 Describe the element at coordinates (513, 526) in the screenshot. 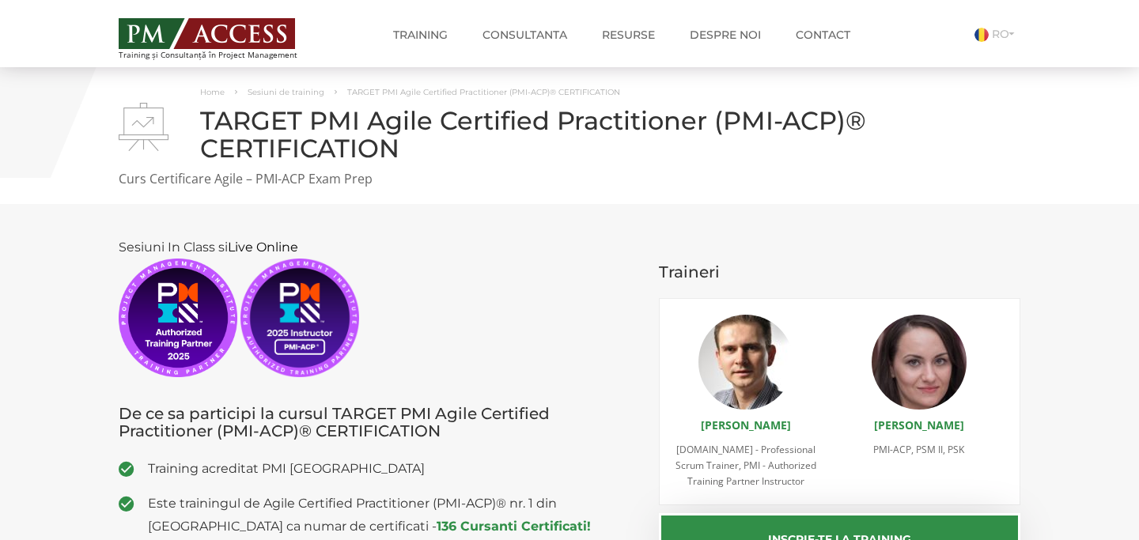

I see `strong: 136 Cursanti Certificati!` at that location.